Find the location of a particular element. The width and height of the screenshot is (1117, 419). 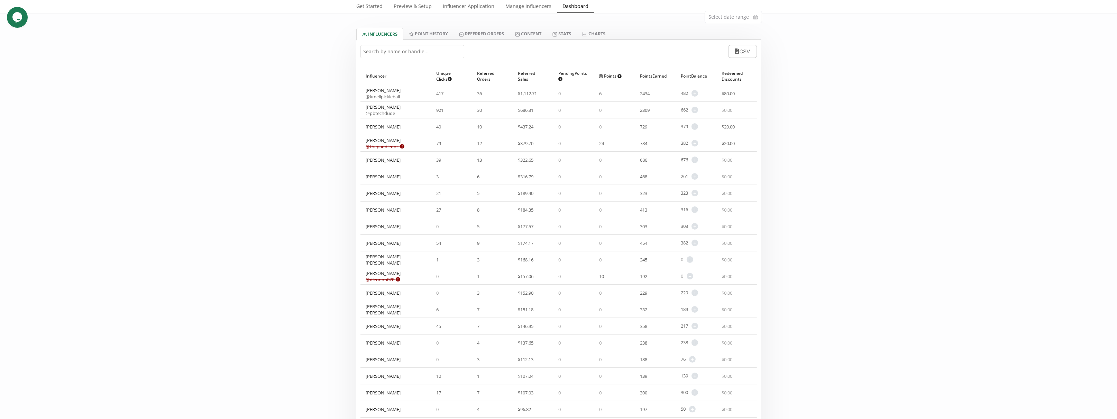

span: $ 177.57 is located at coordinates (526, 226).